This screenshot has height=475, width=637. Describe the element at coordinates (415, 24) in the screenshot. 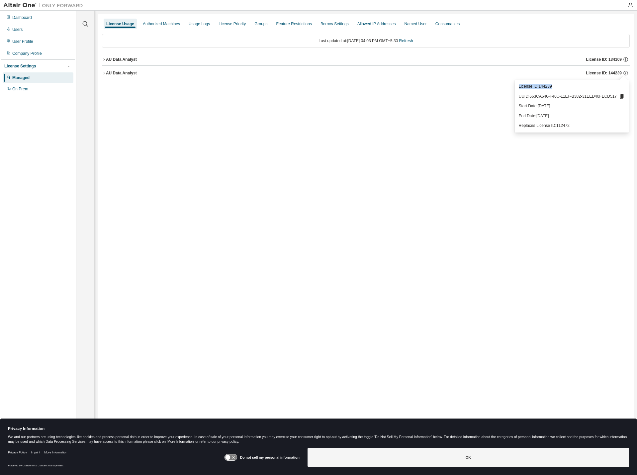

I see `div: Named User` at that location.